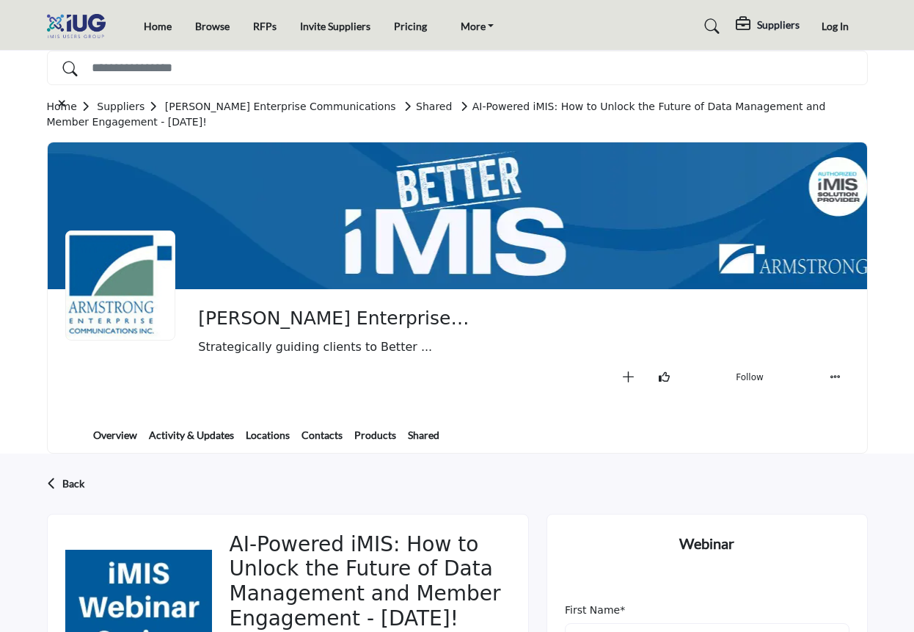 The width and height of the screenshot is (914, 632). Describe the element at coordinates (73, 483) in the screenshot. I see `p: Back` at that location.